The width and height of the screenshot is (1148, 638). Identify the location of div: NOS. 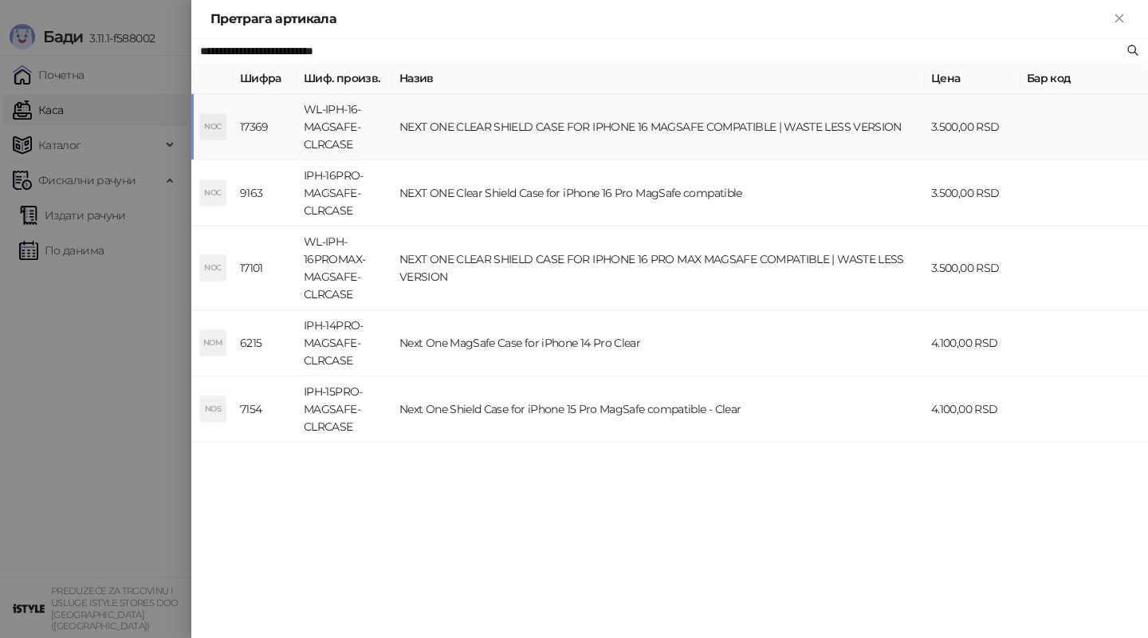
(213, 409).